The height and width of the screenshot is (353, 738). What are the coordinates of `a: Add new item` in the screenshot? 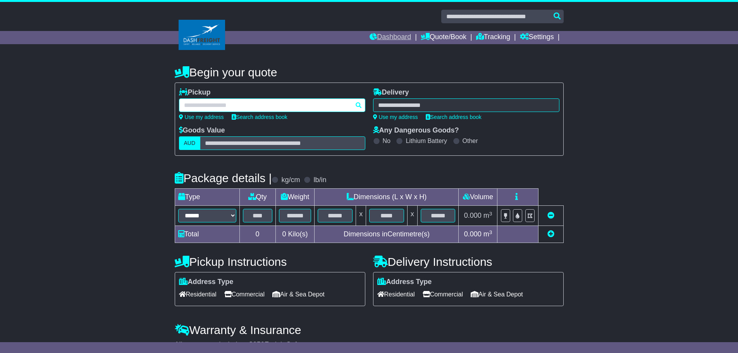 It's located at (551, 234).